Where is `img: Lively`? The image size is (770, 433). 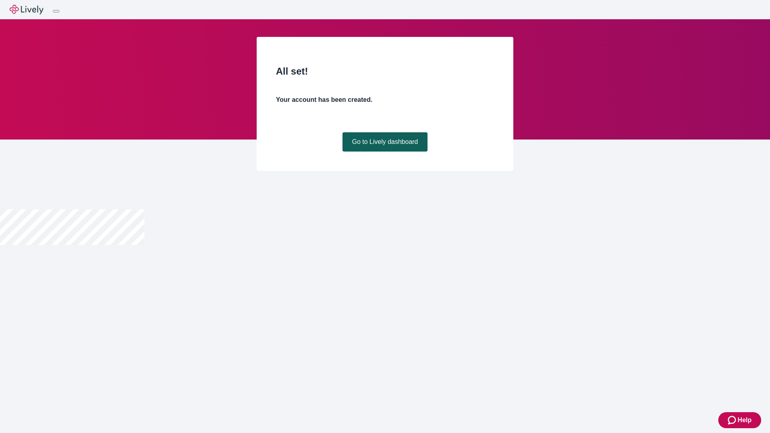
img: Lively is located at coordinates (26, 10).